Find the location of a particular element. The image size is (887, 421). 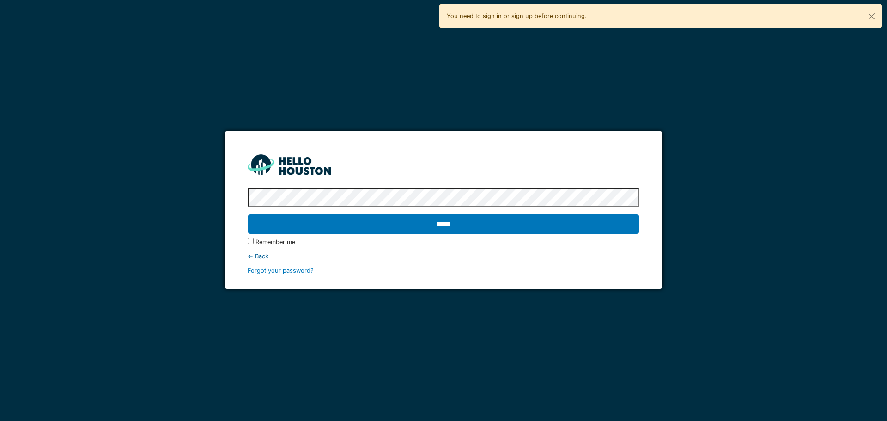

label: Remember me is located at coordinates (275, 242).